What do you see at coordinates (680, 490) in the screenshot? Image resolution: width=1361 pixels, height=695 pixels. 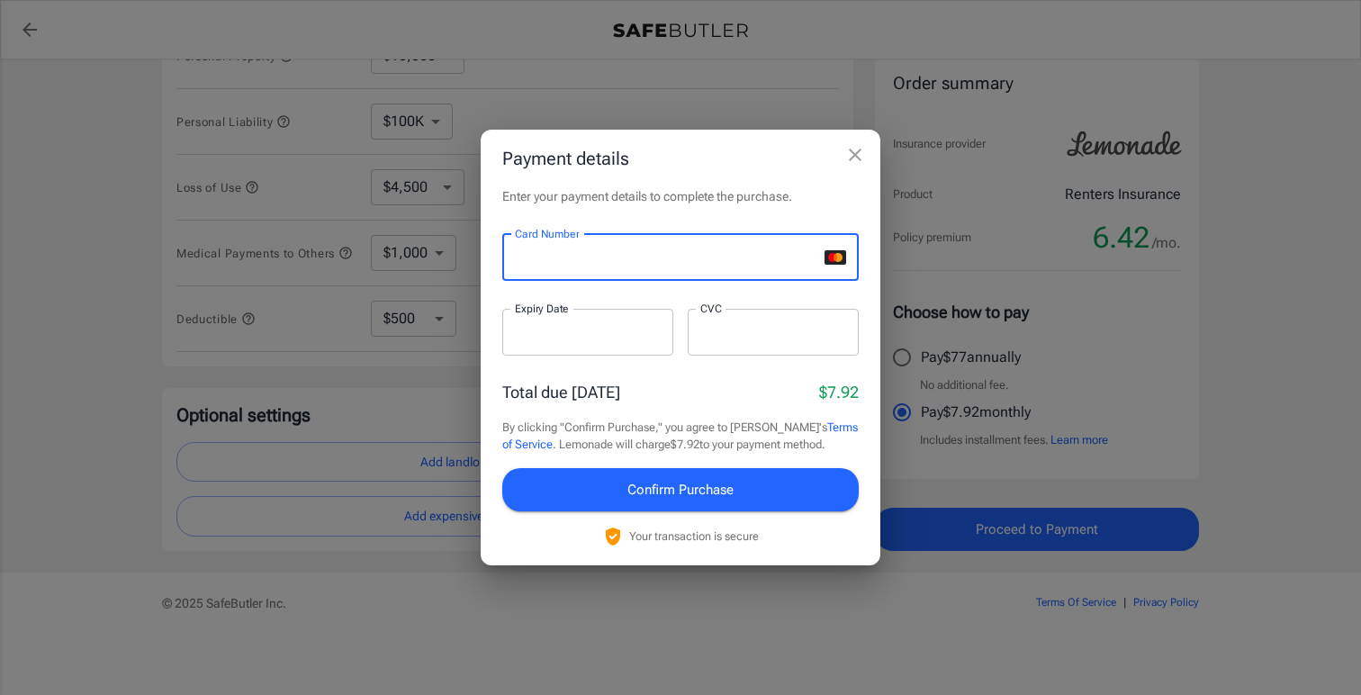 I see `span: Confirm Purchase` at bounding box center [680, 490].